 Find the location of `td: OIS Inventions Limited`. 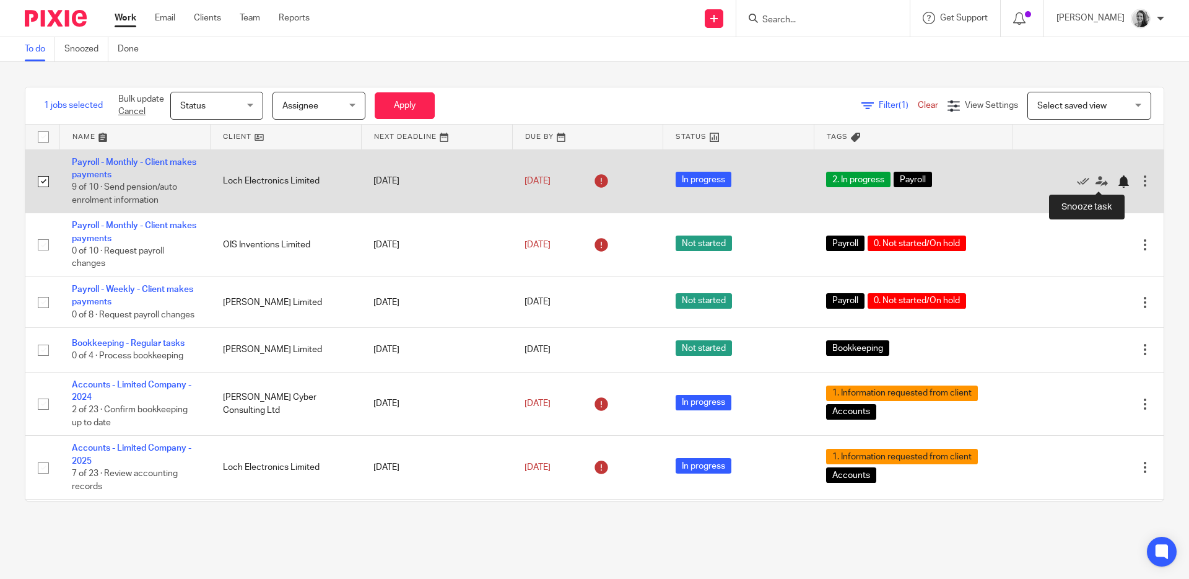

td: OIS Inventions Limited is located at coordinates (286, 245).